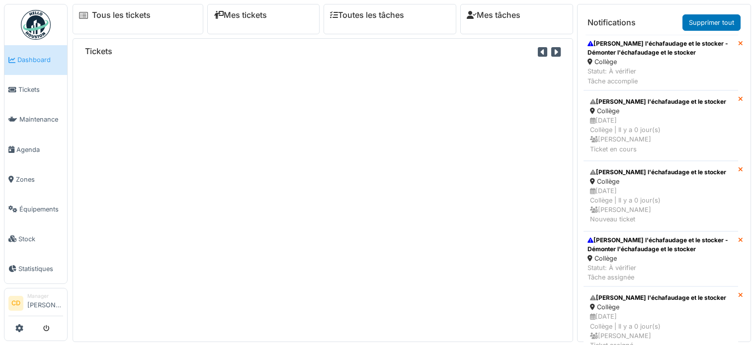 Image resolution: width=756 pixels, height=345 pixels. Describe the element at coordinates (121, 15) in the screenshot. I see `a: Tous les tickets` at that location.